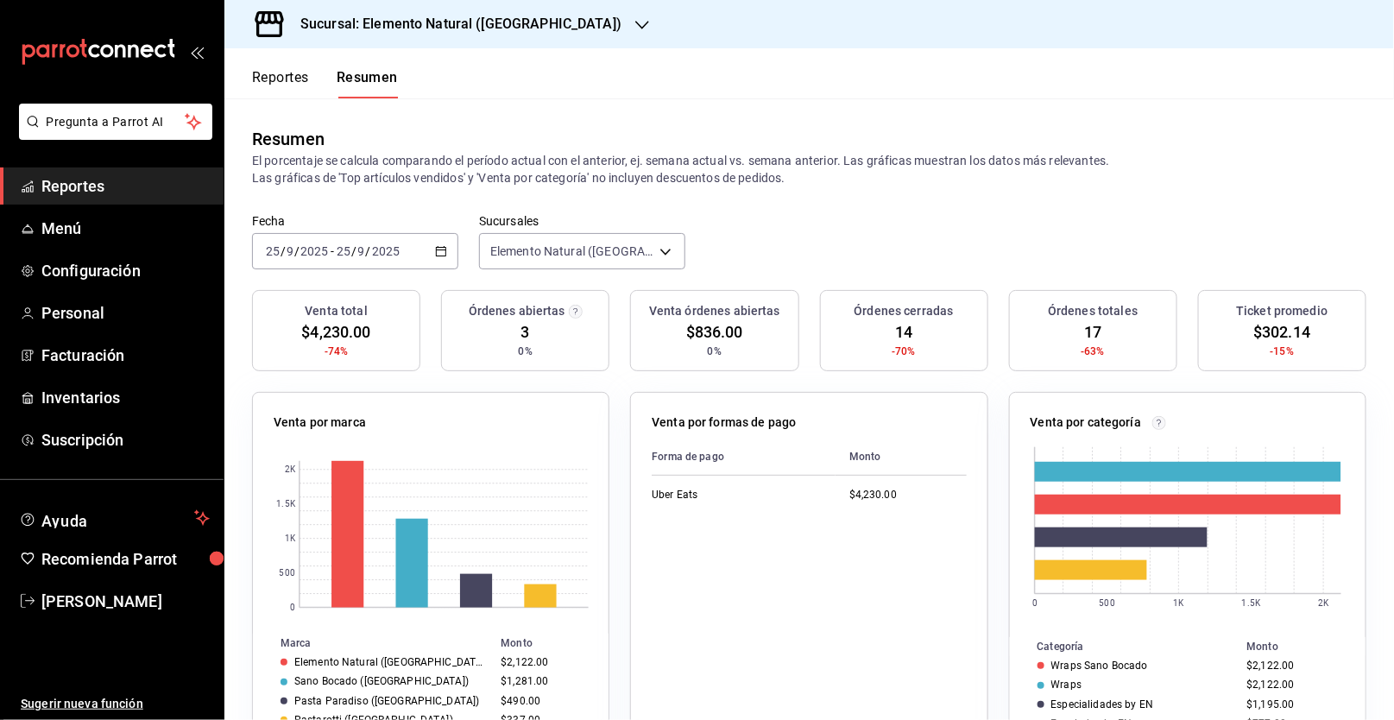 The image size is (1394, 720). I want to click on span: 3, so click(526, 332).